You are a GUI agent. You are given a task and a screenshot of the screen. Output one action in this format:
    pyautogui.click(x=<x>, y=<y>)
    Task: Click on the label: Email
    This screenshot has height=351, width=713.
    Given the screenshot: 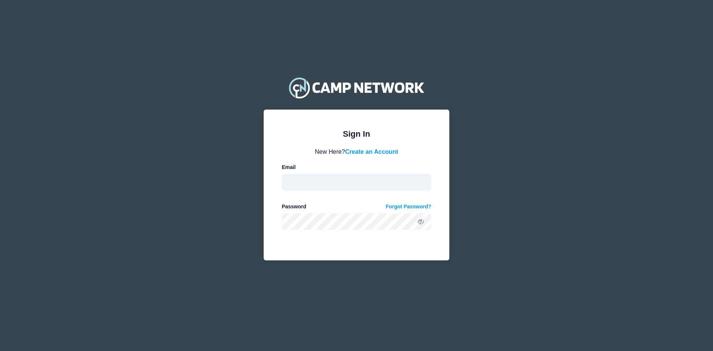 What is the action you would take?
    pyautogui.click(x=289, y=167)
    